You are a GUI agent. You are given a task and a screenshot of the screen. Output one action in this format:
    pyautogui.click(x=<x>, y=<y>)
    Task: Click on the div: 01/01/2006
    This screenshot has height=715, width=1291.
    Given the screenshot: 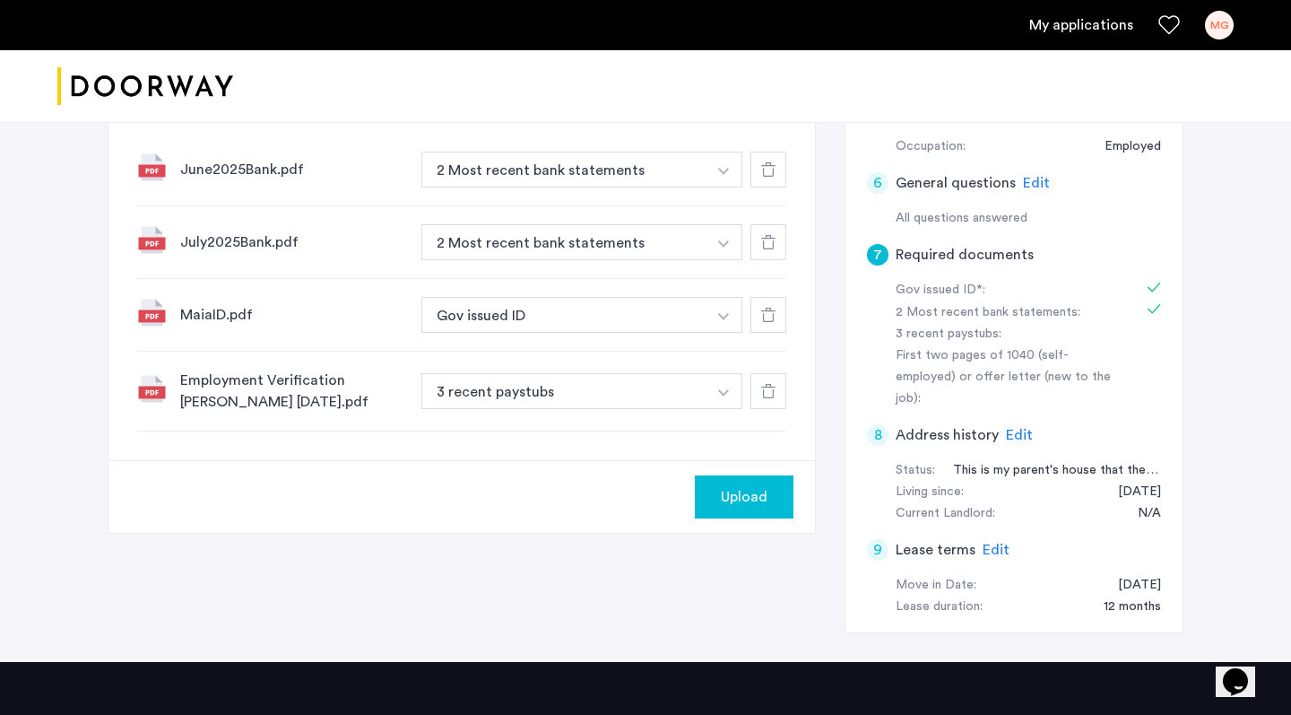 What is the action you would take?
    pyautogui.click(x=1131, y=492)
    